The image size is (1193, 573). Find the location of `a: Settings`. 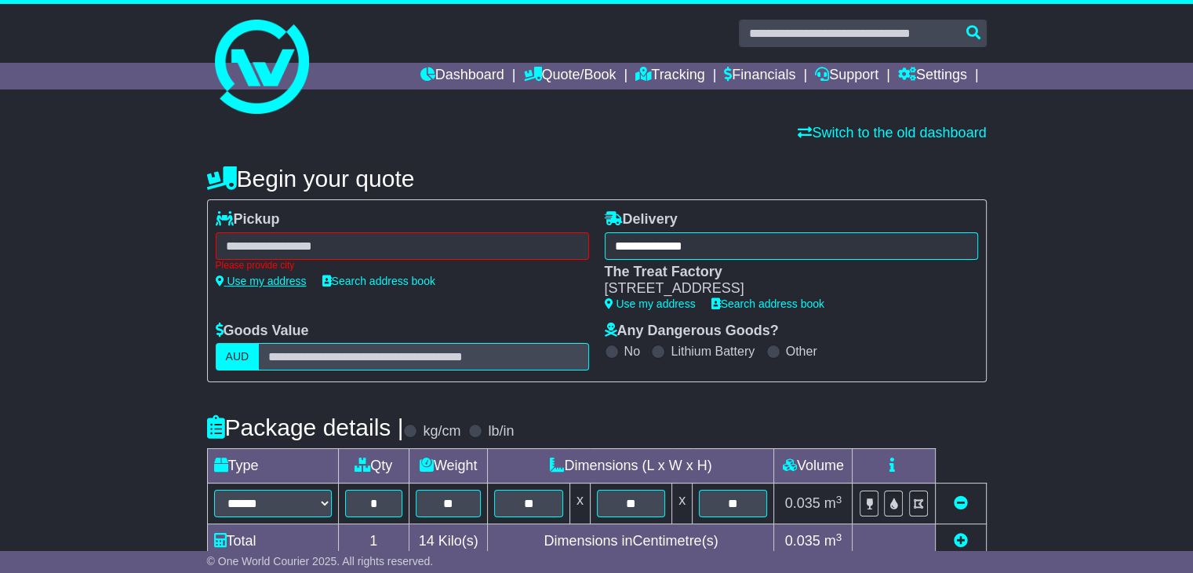

a: Settings is located at coordinates (933, 76).